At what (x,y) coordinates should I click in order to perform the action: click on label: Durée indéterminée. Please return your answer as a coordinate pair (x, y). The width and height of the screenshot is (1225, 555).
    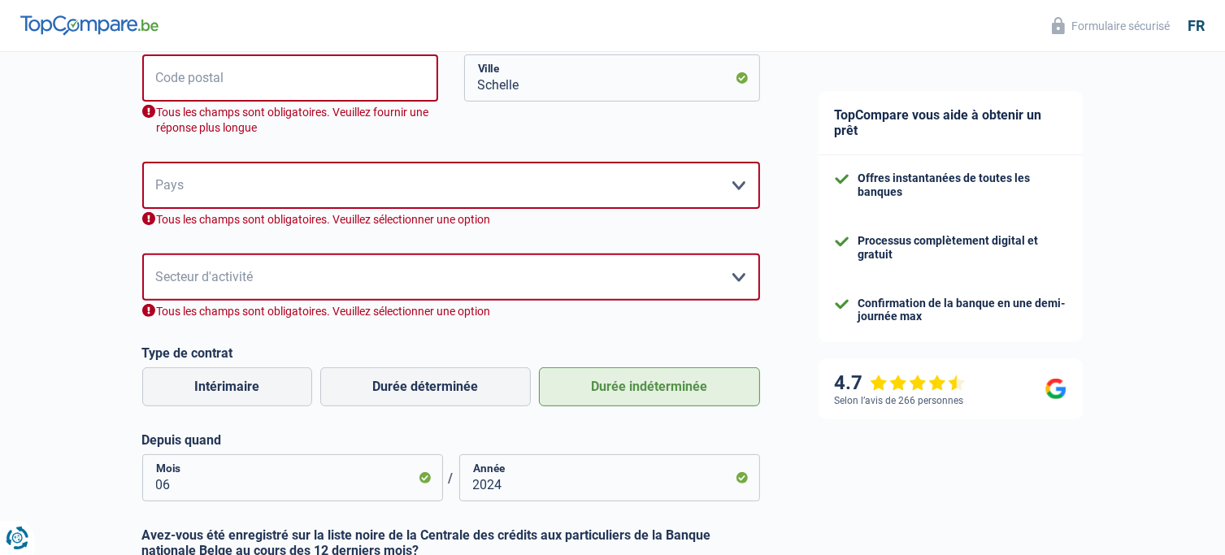
    Looking at the image, I should click on (649, 387).